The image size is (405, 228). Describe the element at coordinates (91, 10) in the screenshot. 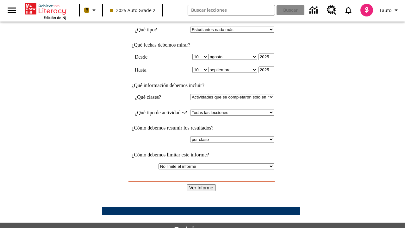

I see `button: Boost El color de la clase es anaranjado claro. Cambiar el color de la clase.` at that location.